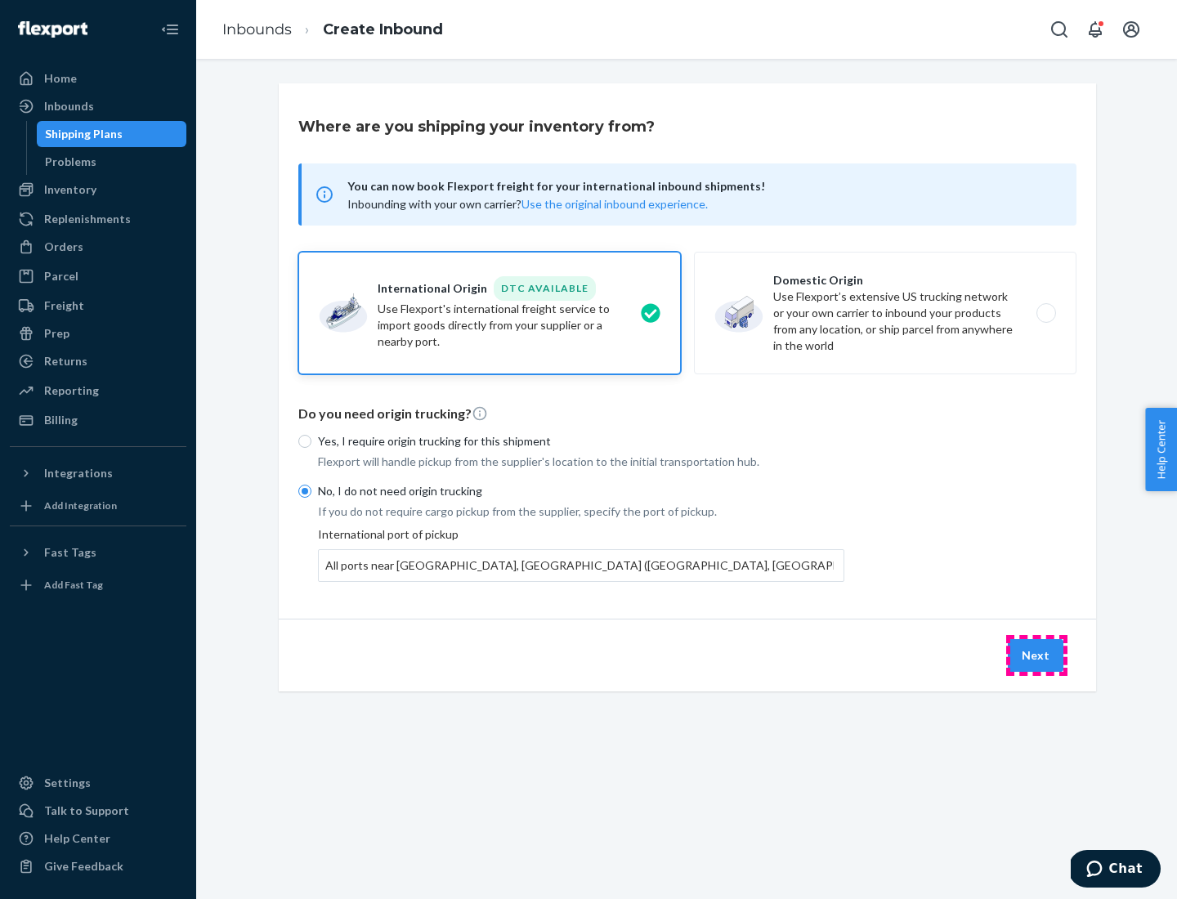 The image size is (1177, 899). What do you see at coordinates (1095, 29) in the screenshot?
I see `button: Open notifications` at bounding box center [1095, 29].